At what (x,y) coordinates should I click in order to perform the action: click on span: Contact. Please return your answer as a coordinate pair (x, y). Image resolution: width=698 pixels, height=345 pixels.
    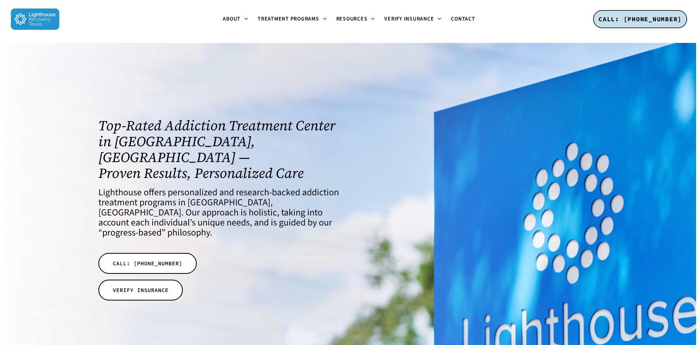
    Looking at the image, I should click on (463, 19).